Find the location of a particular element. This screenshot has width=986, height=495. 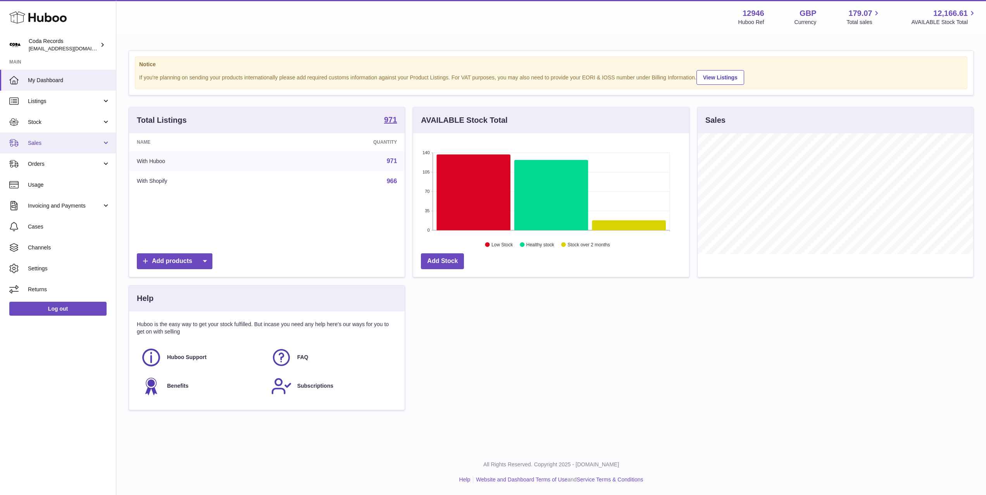

h3: AVAILABLE Stock Total is located at coordinates (464, 120).